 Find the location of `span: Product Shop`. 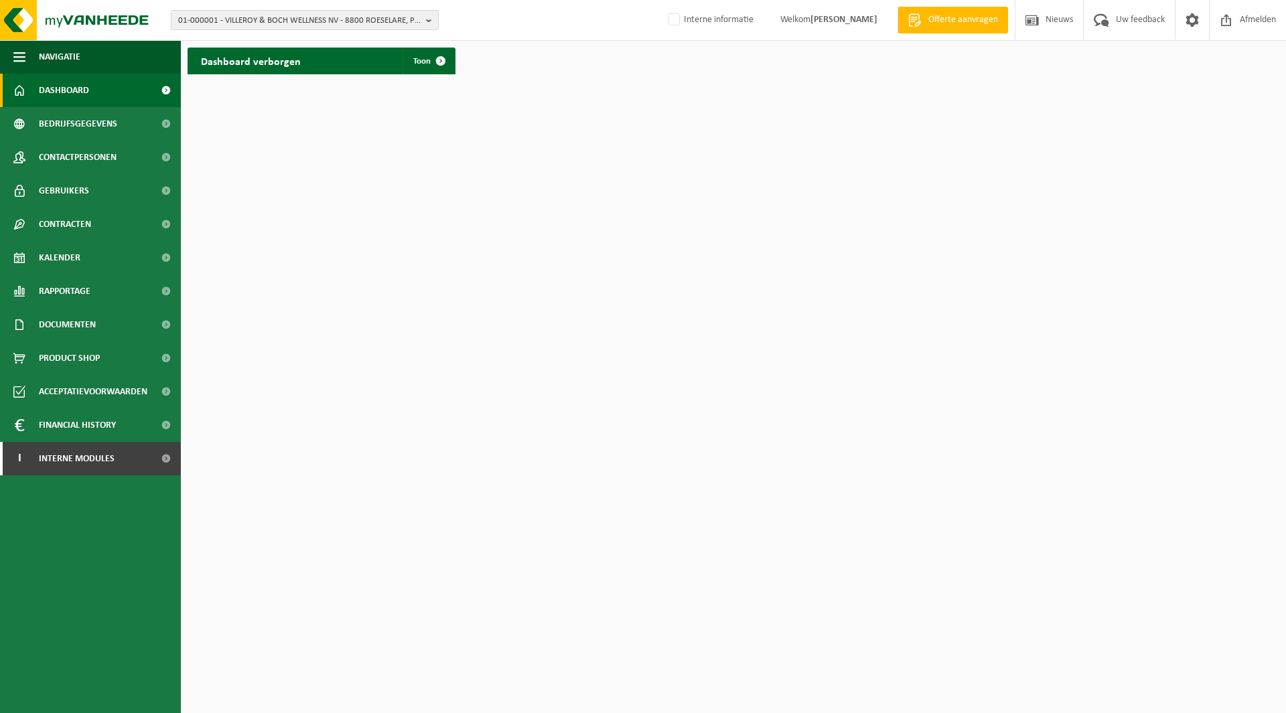

span: Product Shop is located at coordinates (69, 358).